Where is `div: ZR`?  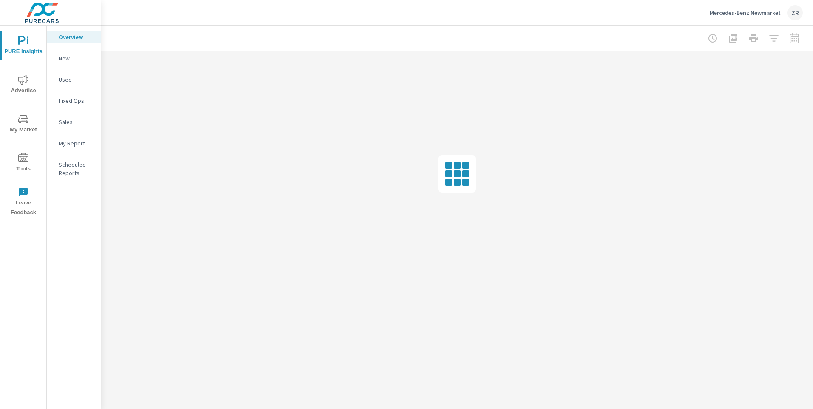 div: ZR is located at coordinates (795, 13).